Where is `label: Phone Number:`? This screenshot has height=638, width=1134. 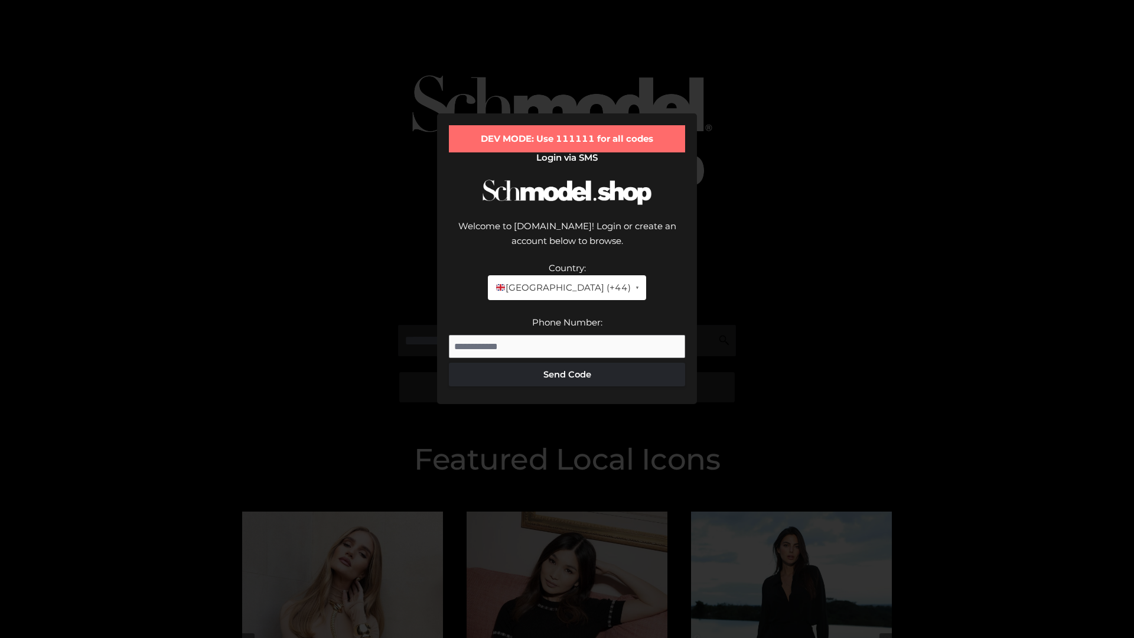
label: Phone Number: is located at coordinates (567, 322).